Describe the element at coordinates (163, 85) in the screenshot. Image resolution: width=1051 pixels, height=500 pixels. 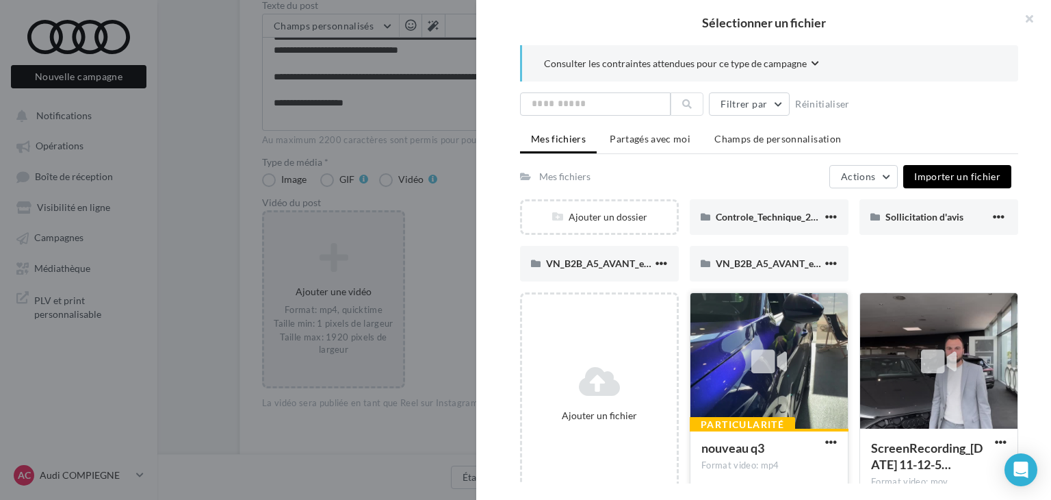
I see `img: tab_keywords_by_traffic_grey.svg` at that location.